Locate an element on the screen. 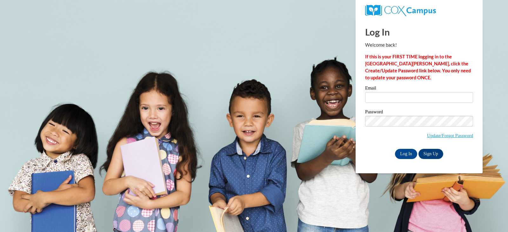 This screenshot has width=508, height=232. p: Welcome back! is located at coordinates (419, 45).